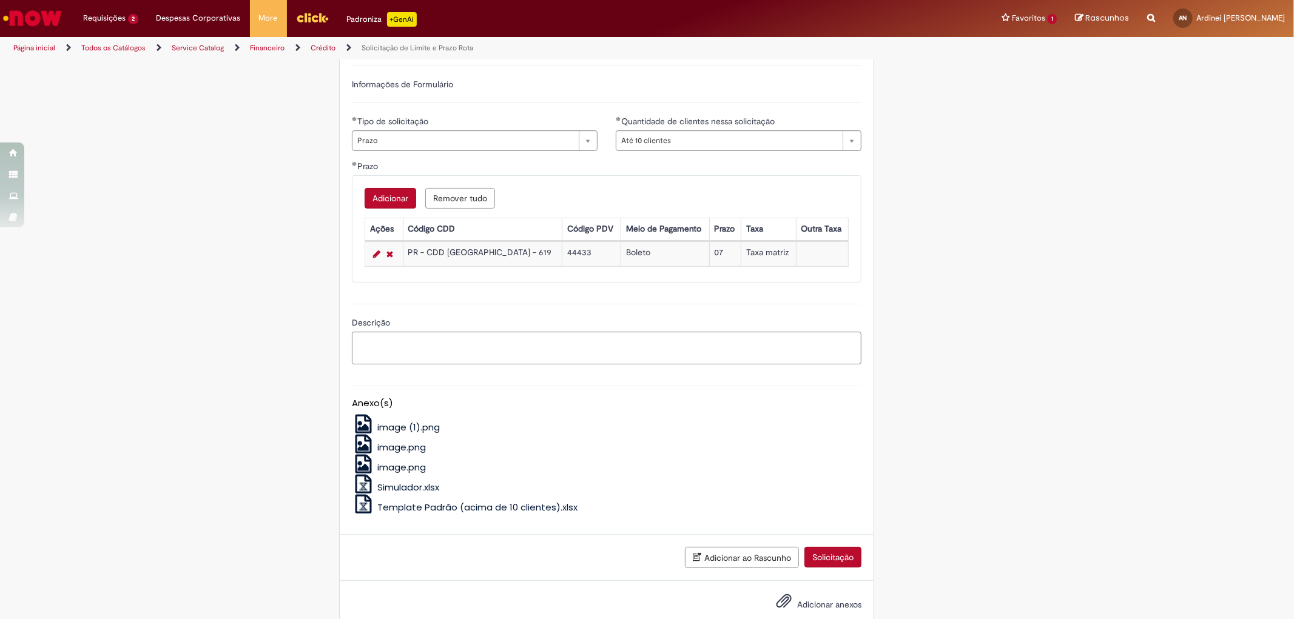 This screenshot has height=619, width=1294. What do you see at coordinates (377, 254) in the screenshot?
I see `a: Editar Linha 1` at bounding box center [377, 254].